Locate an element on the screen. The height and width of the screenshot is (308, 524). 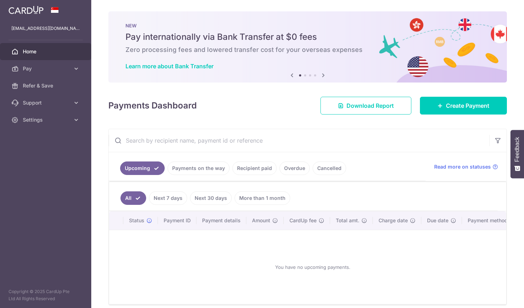
div: You have no upcoming payments. is located at coordinates (312, 267).